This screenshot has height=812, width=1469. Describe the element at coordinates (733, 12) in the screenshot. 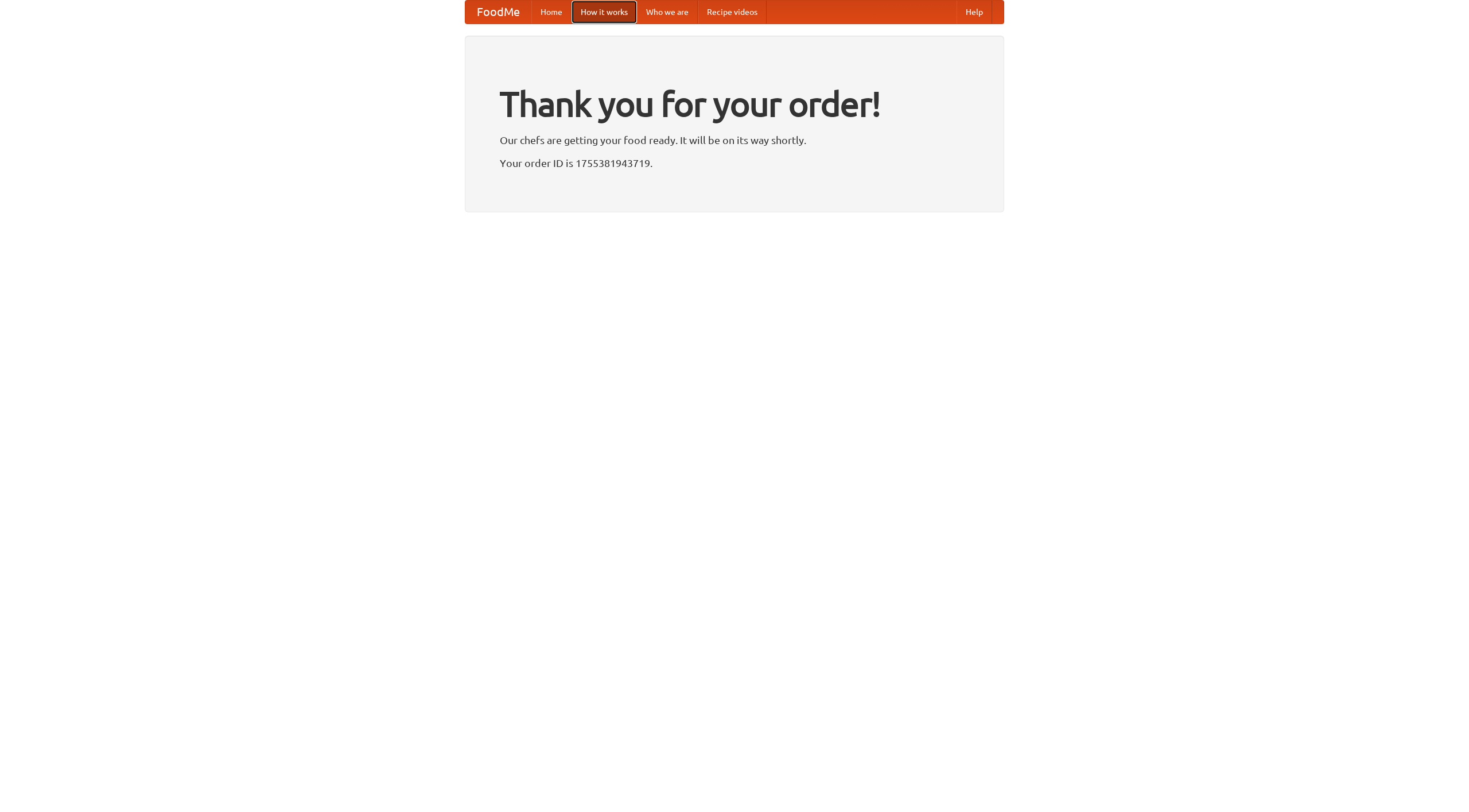

I see `a: Recipe videos` at that location.